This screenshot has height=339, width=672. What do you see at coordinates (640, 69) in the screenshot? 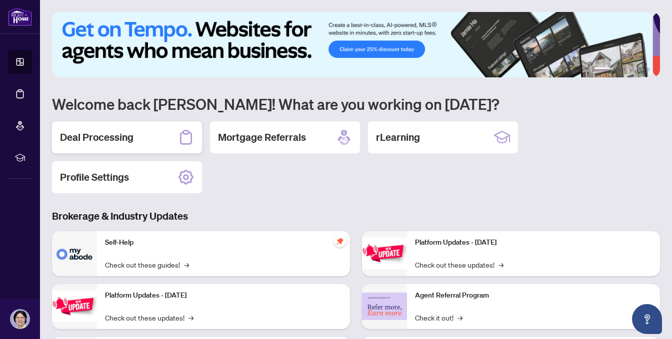
I see `button: 5` at bounding box center [640, 69].